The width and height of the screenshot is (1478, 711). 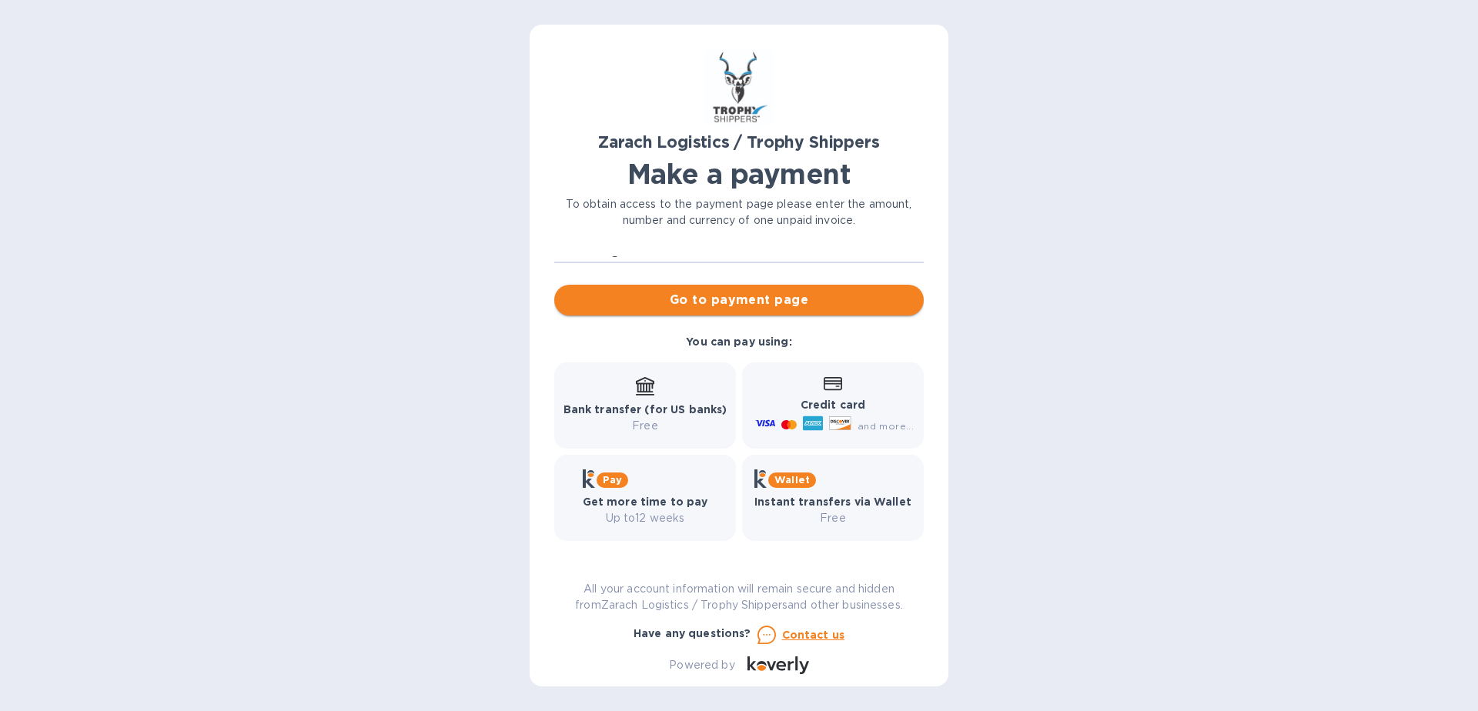 I want to click on p: To obtain access to the payment page please enter the amount, number and currency of one unpaid i..., so click(x=739, y=212).